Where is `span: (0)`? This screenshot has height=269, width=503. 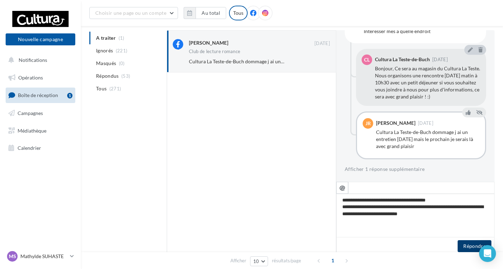 span: (0) is located at coordinates (122, 63).